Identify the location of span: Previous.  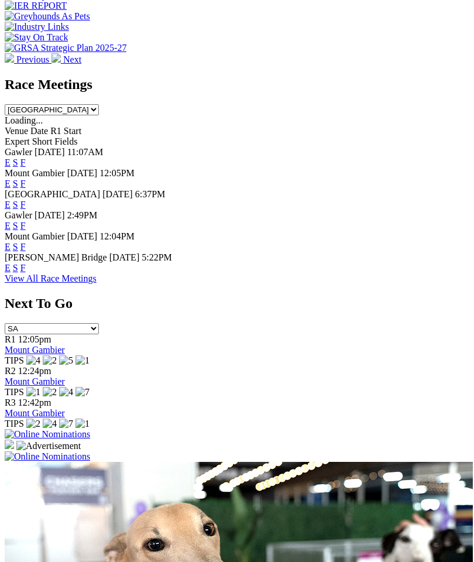
(33, 59).